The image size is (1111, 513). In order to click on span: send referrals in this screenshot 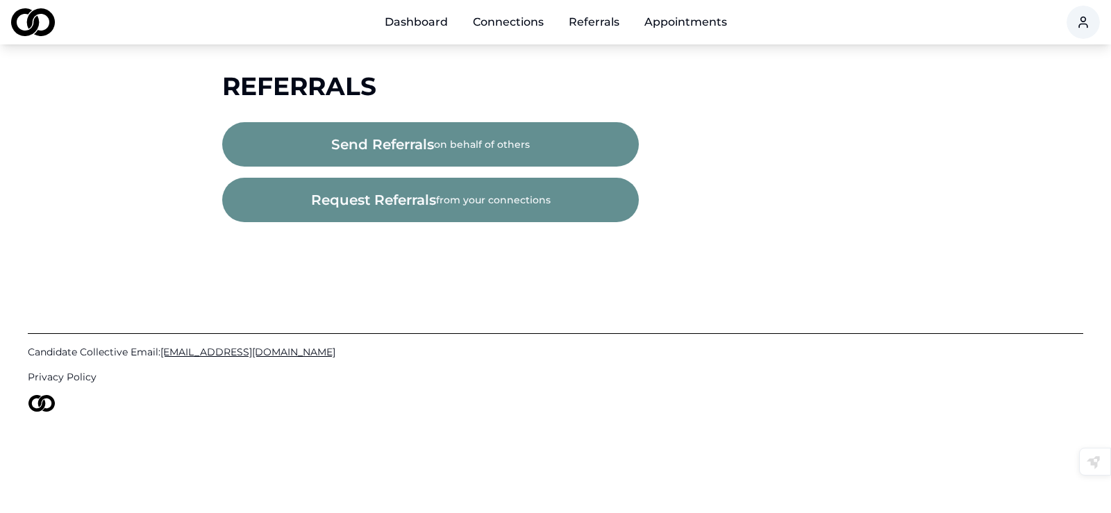, I will do `click(383, 144)`.